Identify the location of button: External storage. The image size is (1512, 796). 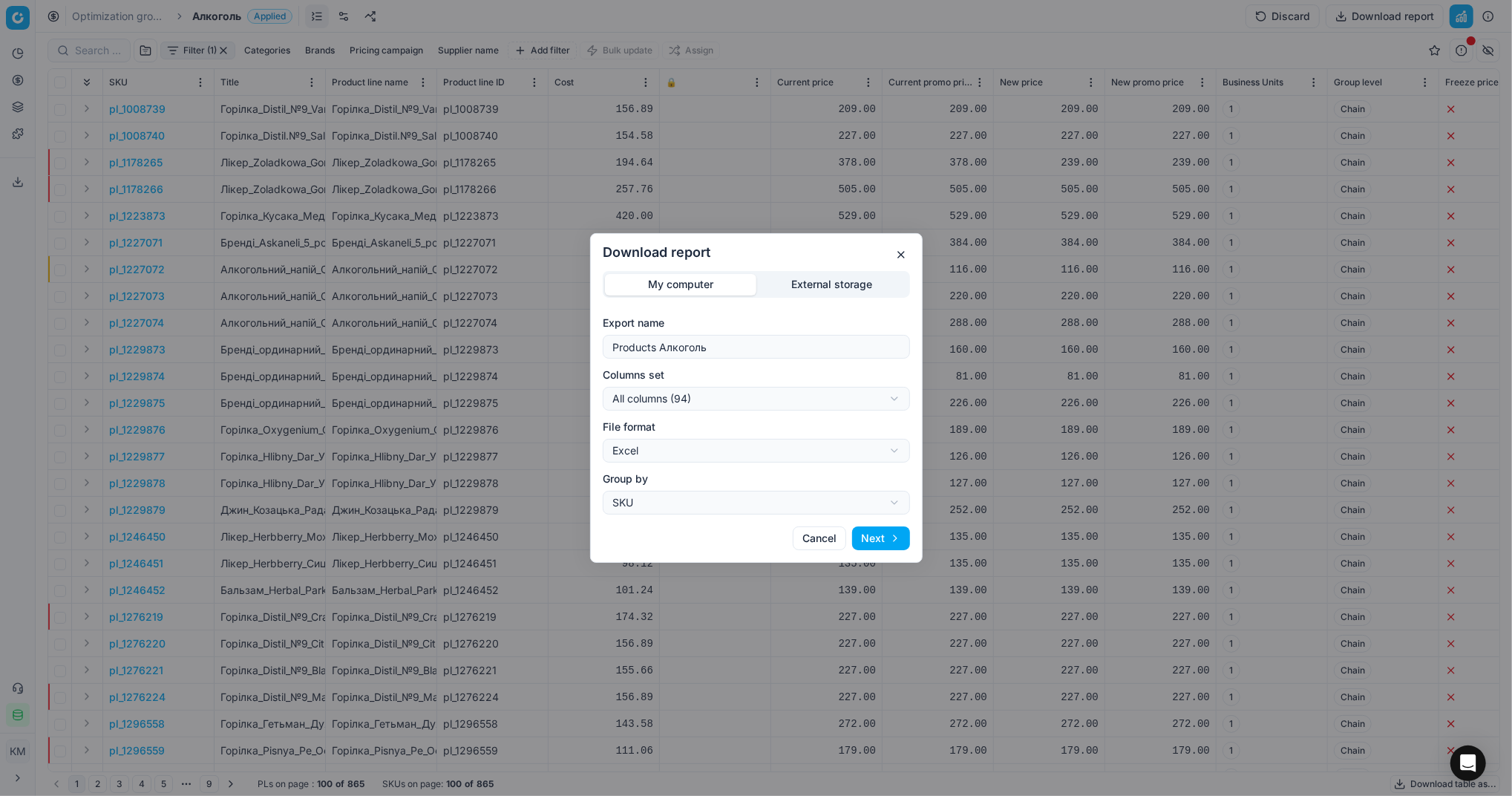
(832, 285).